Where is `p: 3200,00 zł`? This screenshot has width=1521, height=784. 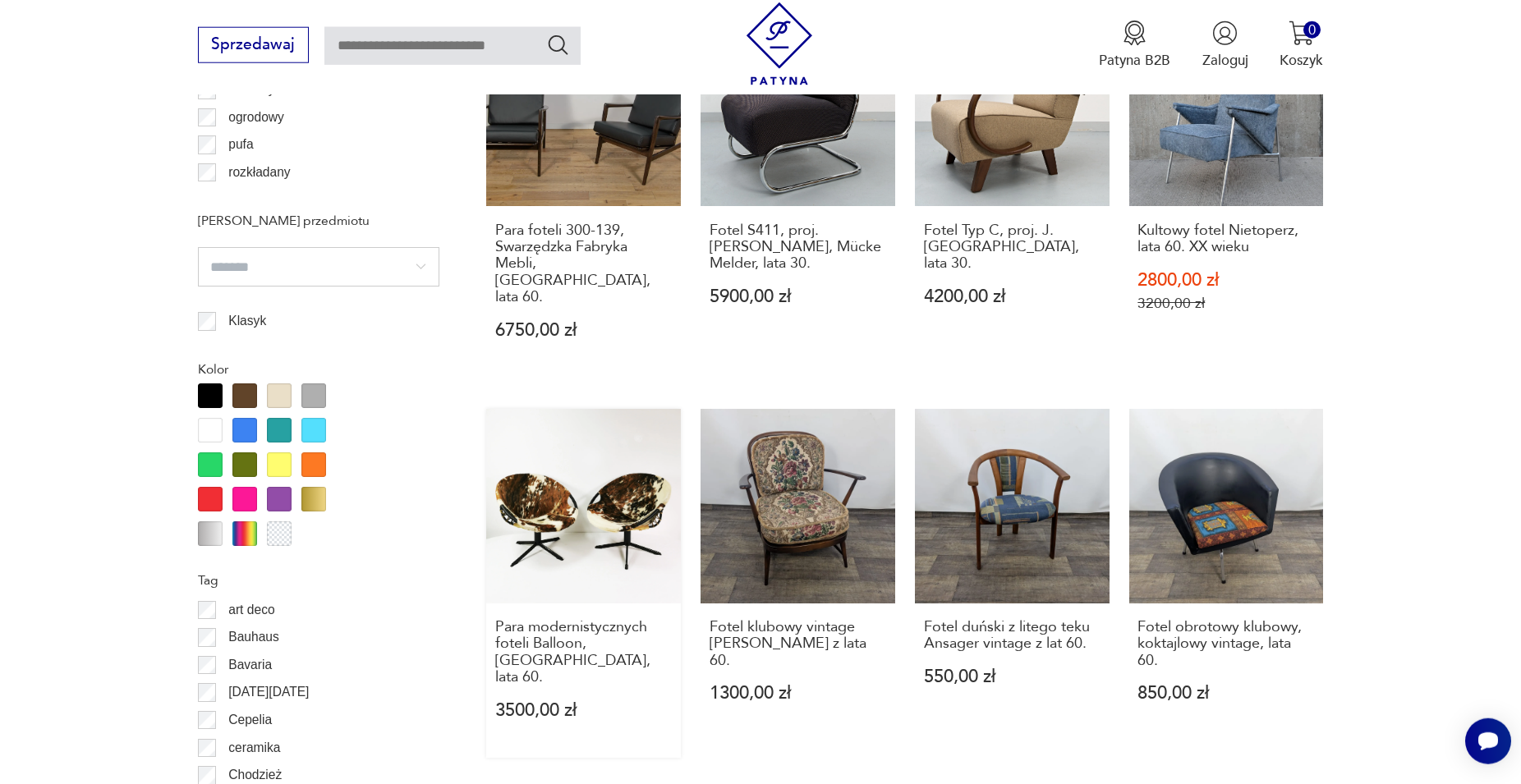
p: 3200,00 zł is located at coordinates (1225, 303).